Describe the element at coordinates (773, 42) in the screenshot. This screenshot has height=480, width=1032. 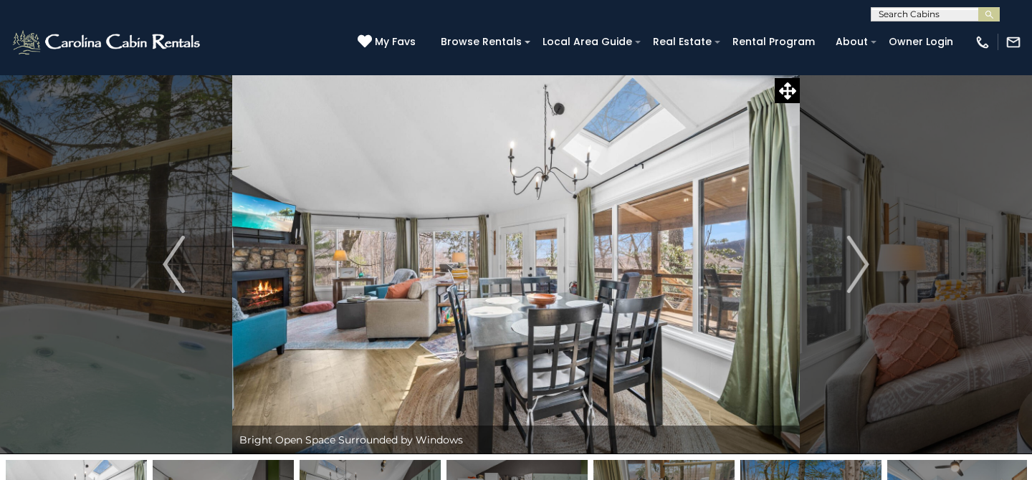
I see `a: Rental Program` at that location.